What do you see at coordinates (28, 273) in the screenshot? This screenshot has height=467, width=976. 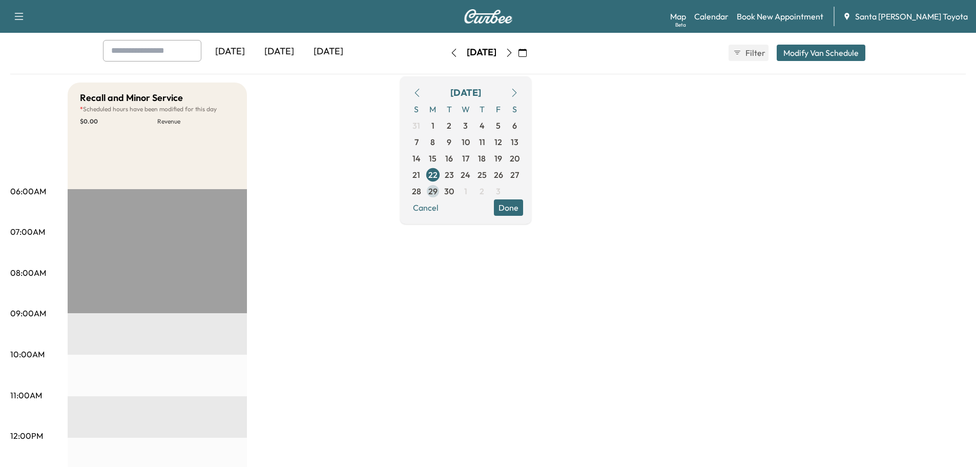 I see `p: 08:00AM` at bounding box center [28, 273].